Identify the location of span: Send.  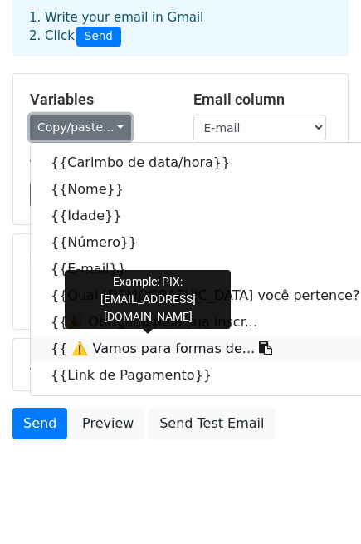
(99, 37).